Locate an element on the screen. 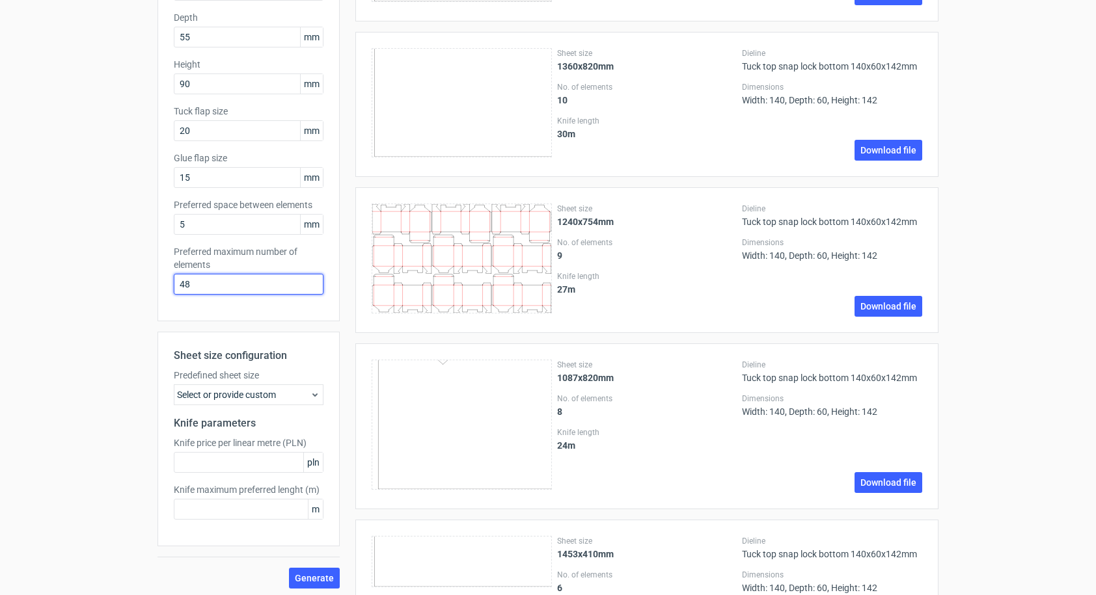  strong: 10 is located at coordinates (562, 100).